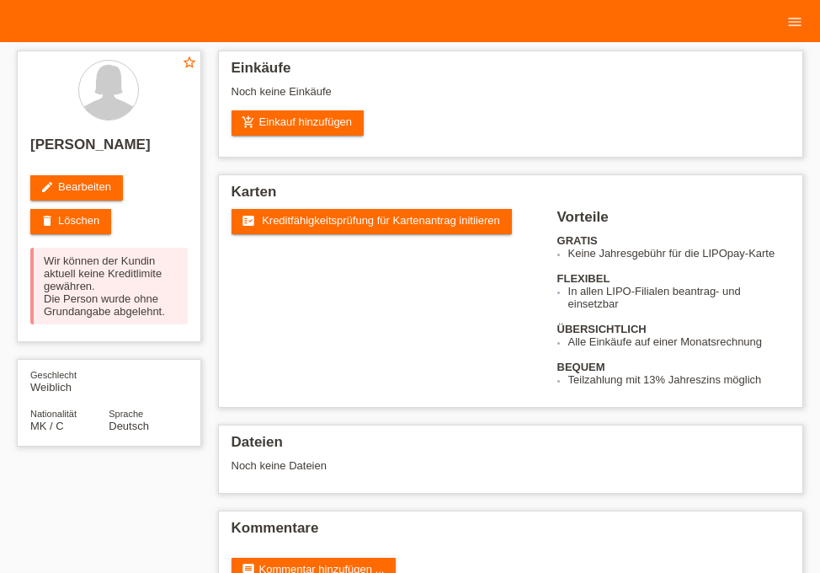 The height and width of the screenshot is (573, 820). What do you see at coordinates (109, 286) in the screenshot?
I see `div: Wir können der Kundin aktuell keine Kreditlimite gewähren. Die Person wurde ohne Grundangabe abge...` at bounding box center [109, 286].